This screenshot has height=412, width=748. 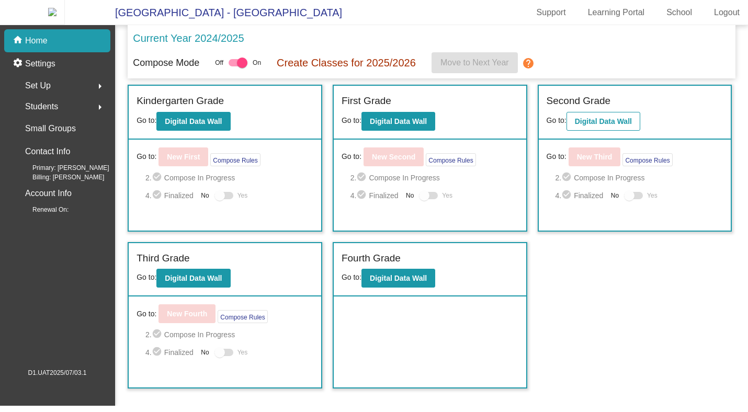 What do you see at coordinates (19, 41) in the screenshot?
I see `mat-icon: home` at bounding box center [19, 41].